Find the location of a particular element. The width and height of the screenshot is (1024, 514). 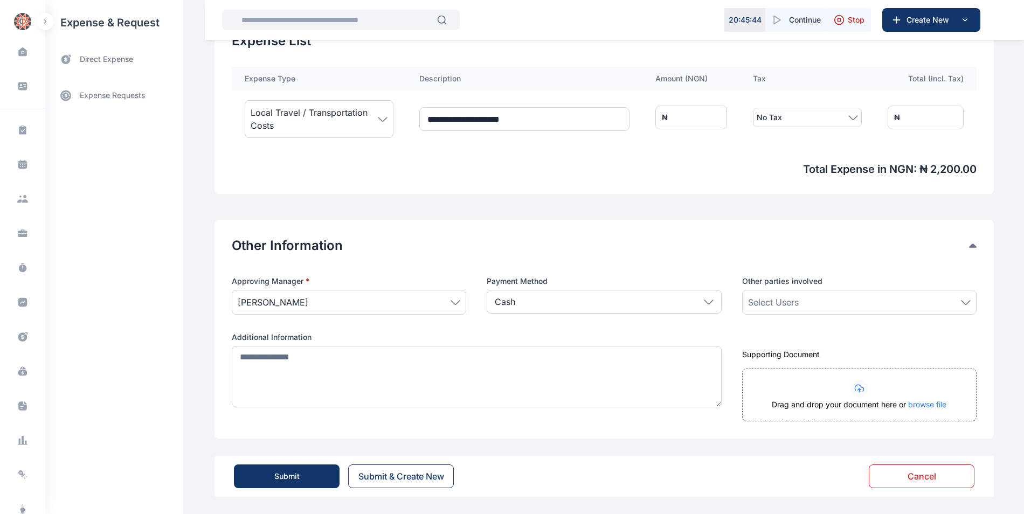

span: browse file is located at coordinates (927, 404).